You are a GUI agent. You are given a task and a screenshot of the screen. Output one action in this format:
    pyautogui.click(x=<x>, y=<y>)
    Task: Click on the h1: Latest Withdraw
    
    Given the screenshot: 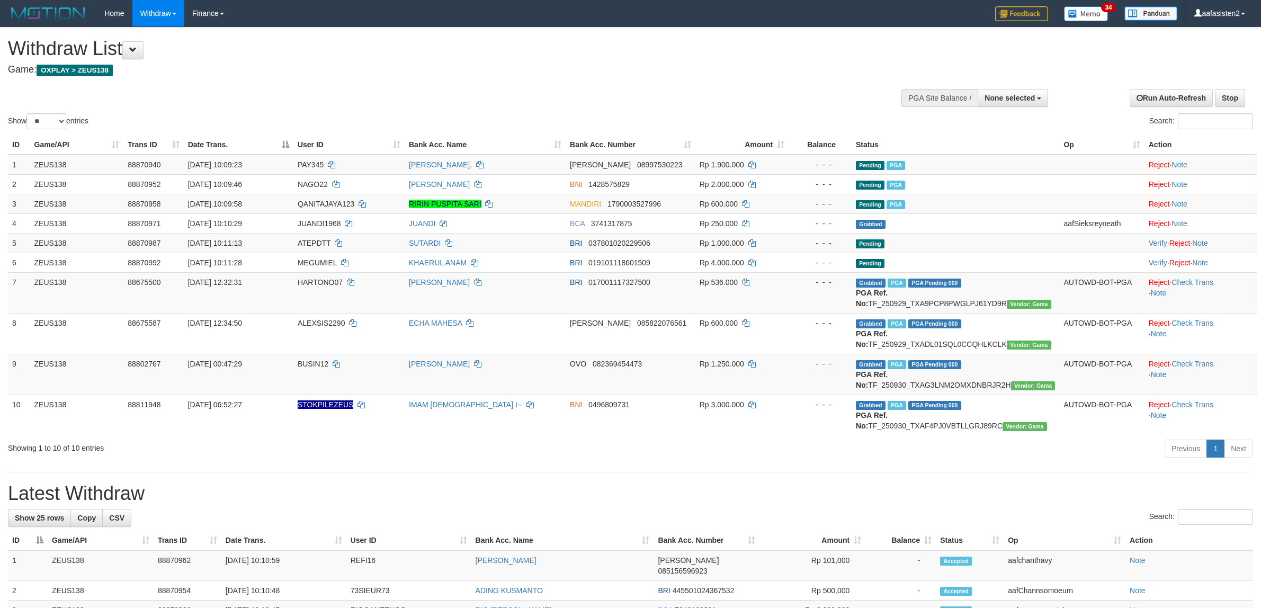 What is the action you would take?
    pyautogui.click(x=630, y=494)
    